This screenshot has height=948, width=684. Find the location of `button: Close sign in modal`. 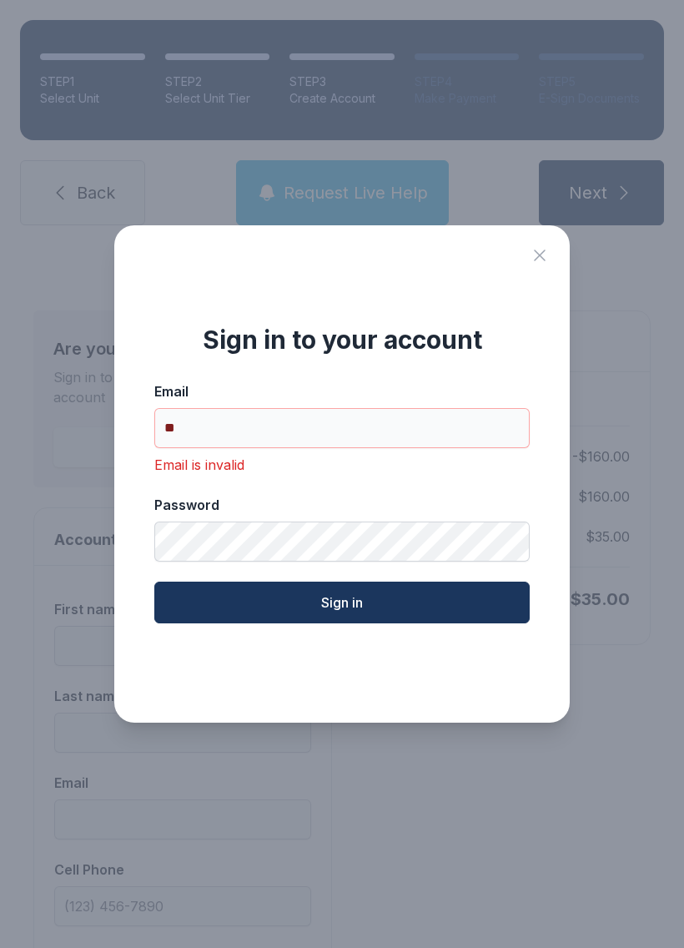

button: Close sign in modal is located at coordinates (540, 255).